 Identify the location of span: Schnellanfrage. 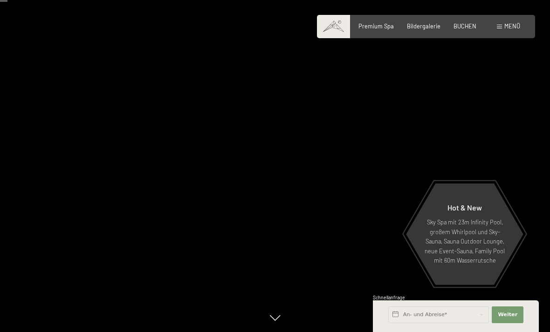
(389, 298).